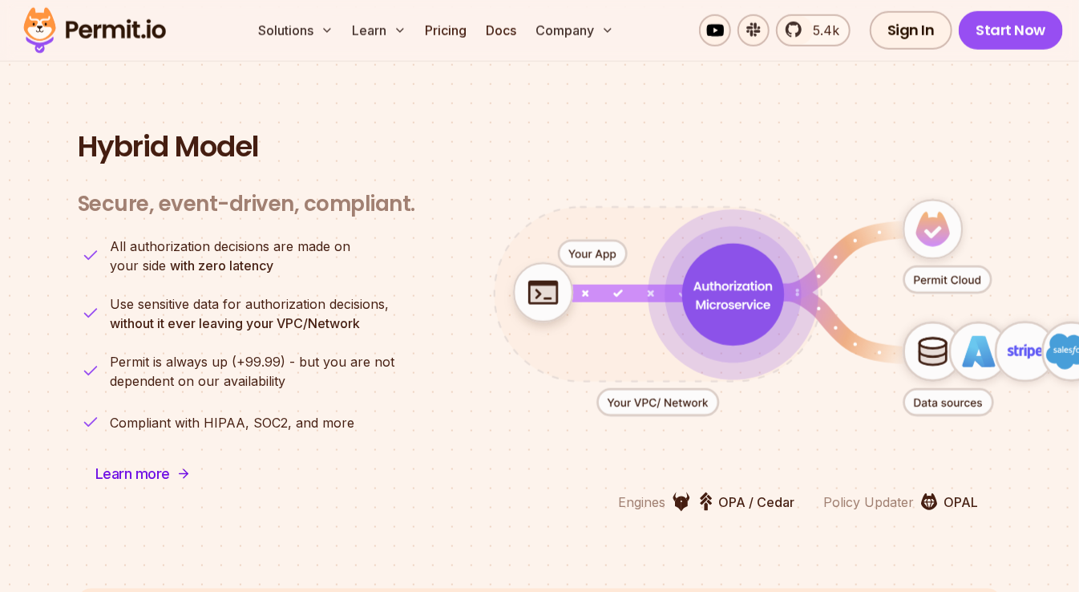 The height and width of the screenshot is (592, 1079). Describe the element at coordinates (813, 30) in the screenshot. I see `a: 5.4k` at that location.